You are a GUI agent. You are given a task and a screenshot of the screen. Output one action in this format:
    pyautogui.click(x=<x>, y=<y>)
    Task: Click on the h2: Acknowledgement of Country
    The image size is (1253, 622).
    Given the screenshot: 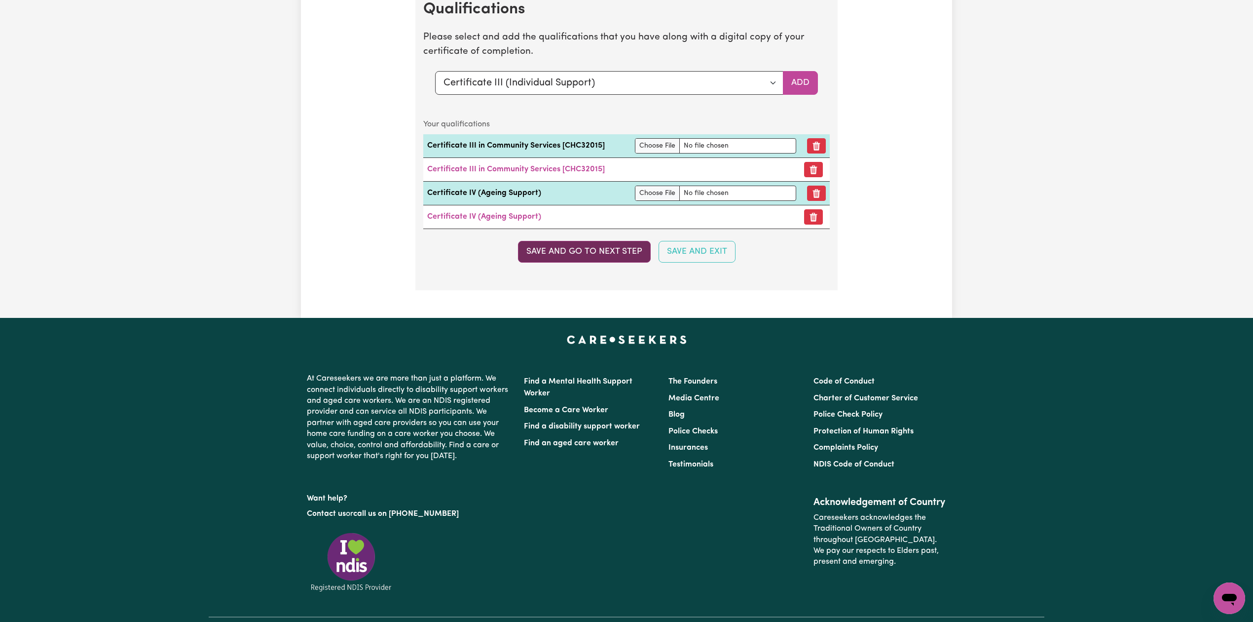 What is the action you would take?
    pyautogui.click(x=880, y=502)
    